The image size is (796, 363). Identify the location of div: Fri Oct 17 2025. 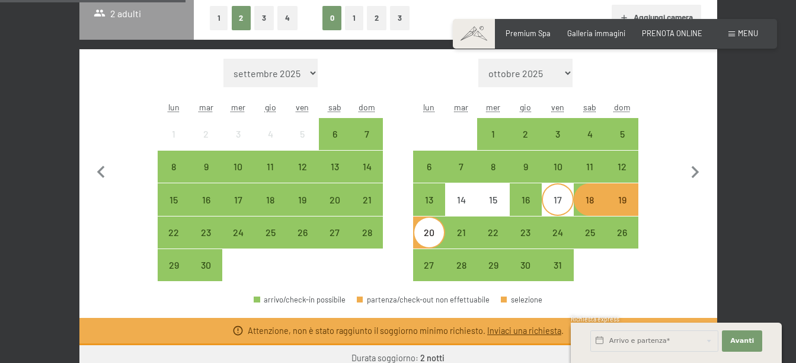
(558, 199).